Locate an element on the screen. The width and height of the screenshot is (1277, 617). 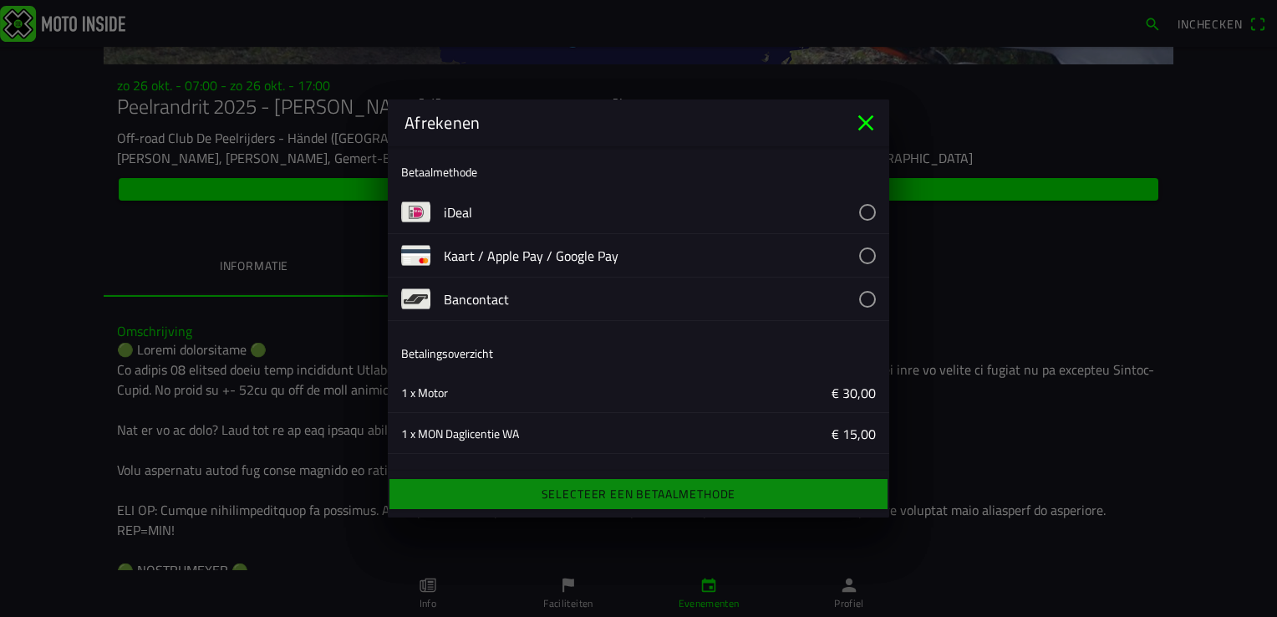
img: payment-ideal.png is located at coordinates (415, 211).